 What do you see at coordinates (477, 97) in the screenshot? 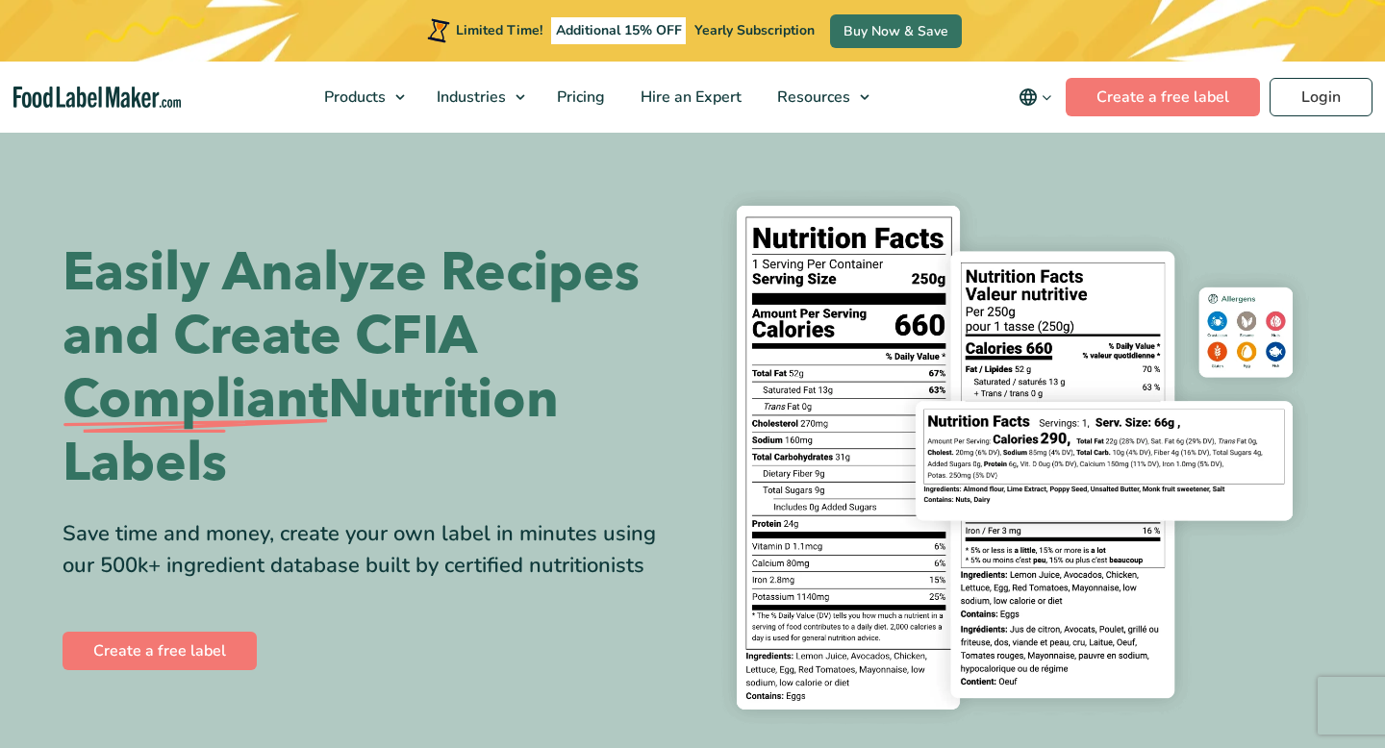
I see `a: Industries` at bounding box center [477, 97].